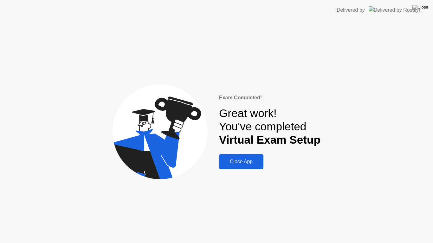  What do you see at coordinates (241, 162) in the screenshot?
I see `button: Close App` at bounding box center [241, 162].